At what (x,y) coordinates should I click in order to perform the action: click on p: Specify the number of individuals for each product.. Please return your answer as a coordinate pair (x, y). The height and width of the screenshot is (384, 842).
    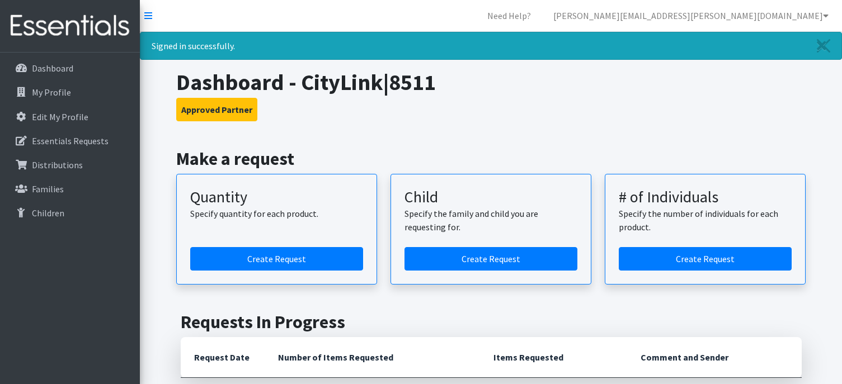
    Looking at the image, I should click on (705, 220).